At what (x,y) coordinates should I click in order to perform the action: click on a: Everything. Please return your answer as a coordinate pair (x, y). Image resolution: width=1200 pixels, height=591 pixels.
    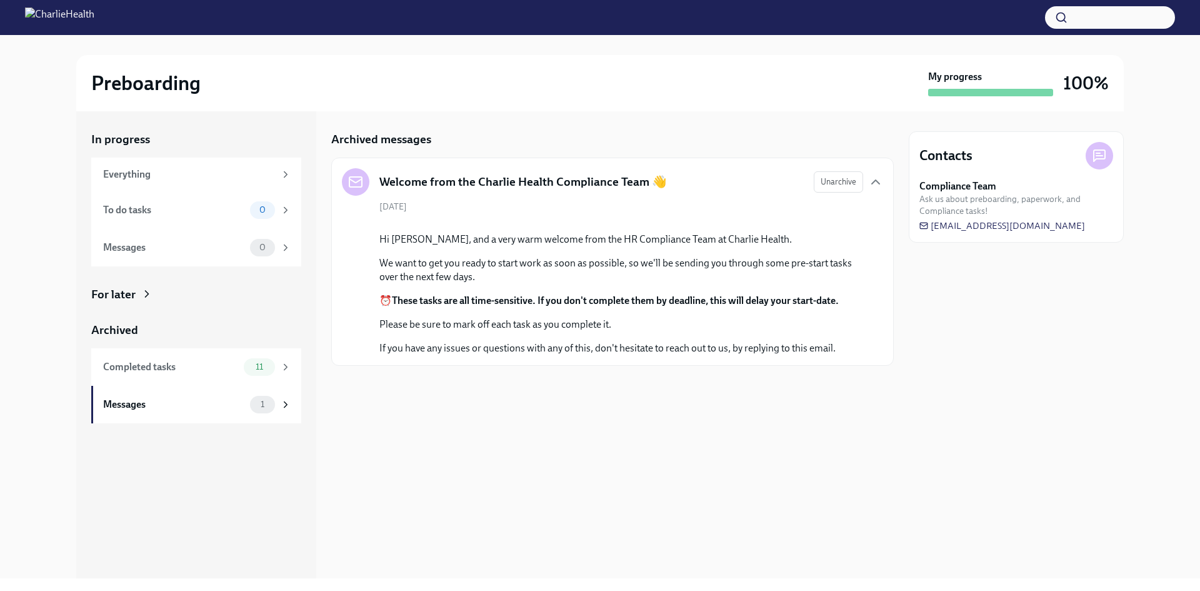
    Looking at the image, I should click on (196, 174).